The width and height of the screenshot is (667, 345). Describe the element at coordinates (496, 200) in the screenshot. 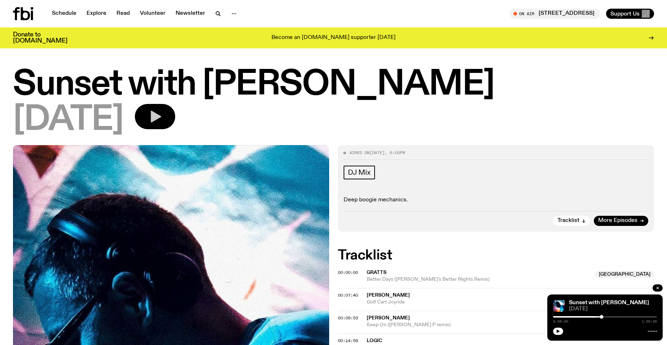

I see `p: Deep boogie mechanics.` at that location.